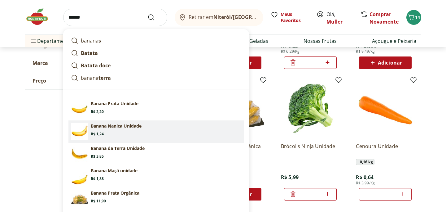 Image resolution: width=446 pixels, height=212 pixels. What do you see at coordinates (365, 162) in the screenshot?
I see `span: ~ 0,16 kg` at bounding box center [365, 162].